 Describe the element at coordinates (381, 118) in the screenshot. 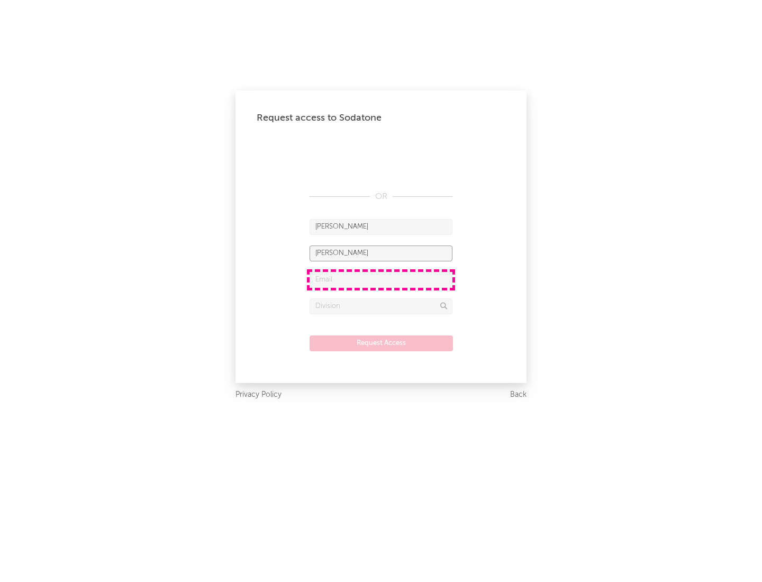

I see `div: Request access to Sodatone` at that location.